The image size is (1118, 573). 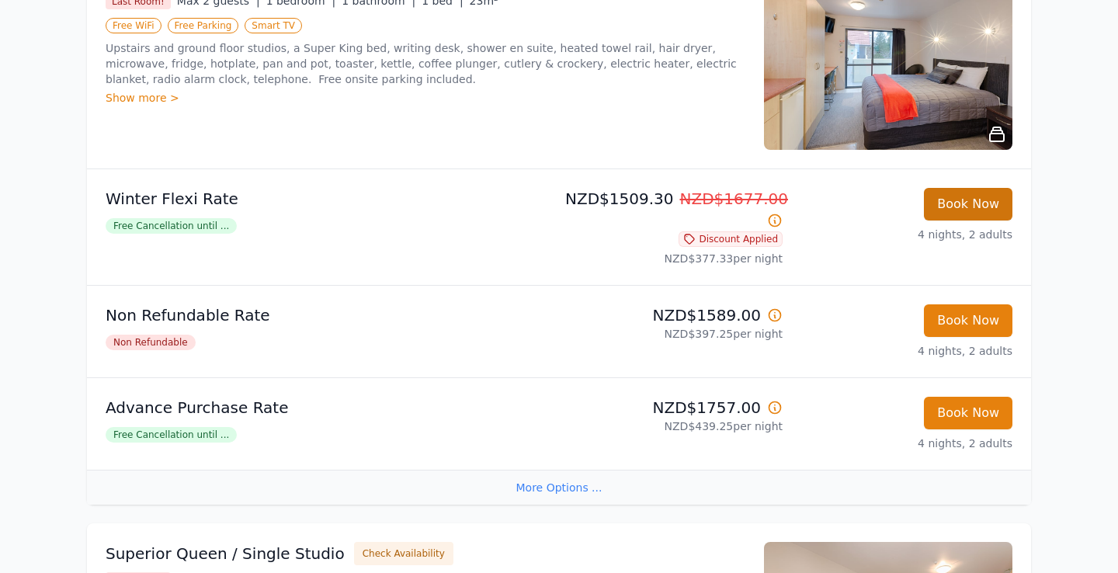 What do you see at coordinates (203, 26) in the screenshot?
I see `span: Free Parking` at bounding box center [203, 26].